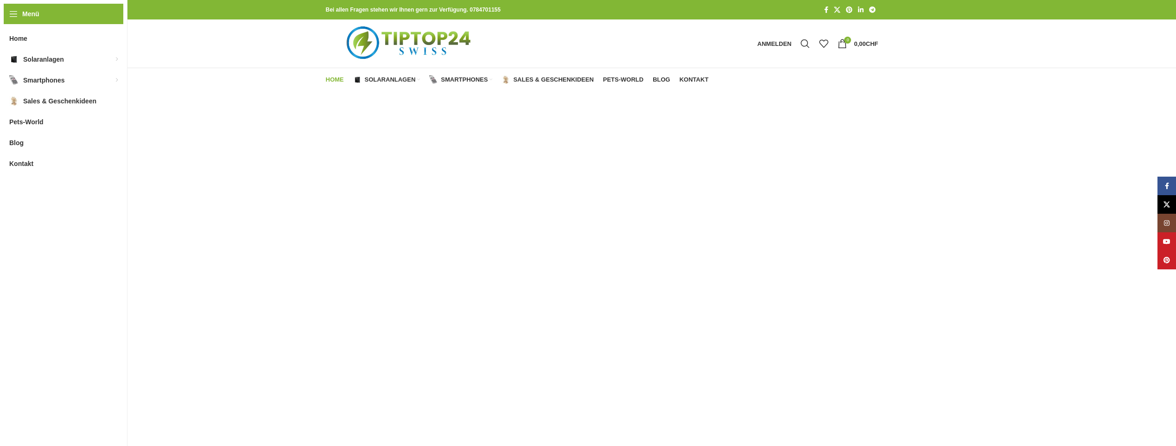  I want to click on a: LinkedIn Social Link, so click(861, 10).